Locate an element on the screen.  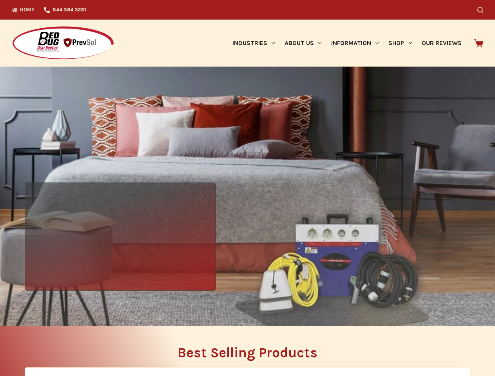
a: Industries is located at coordinates (253, 43).